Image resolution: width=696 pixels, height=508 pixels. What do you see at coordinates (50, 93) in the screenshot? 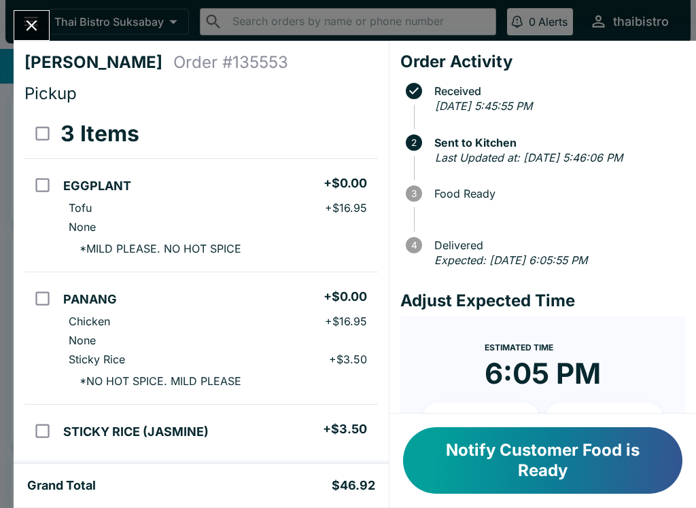
I see `span: Pickup` at bounding box center [50, 93].